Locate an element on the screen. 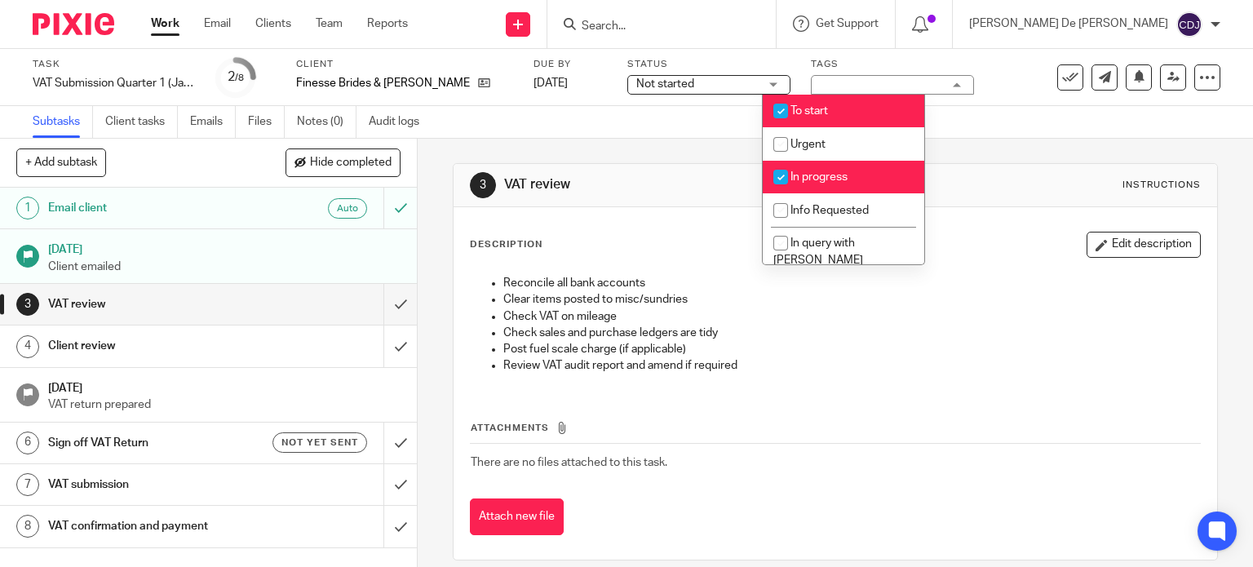 Image resolution: width=1253 pixels, height=567 pixels. button: Edit description is located at coordinates (1144, 245).